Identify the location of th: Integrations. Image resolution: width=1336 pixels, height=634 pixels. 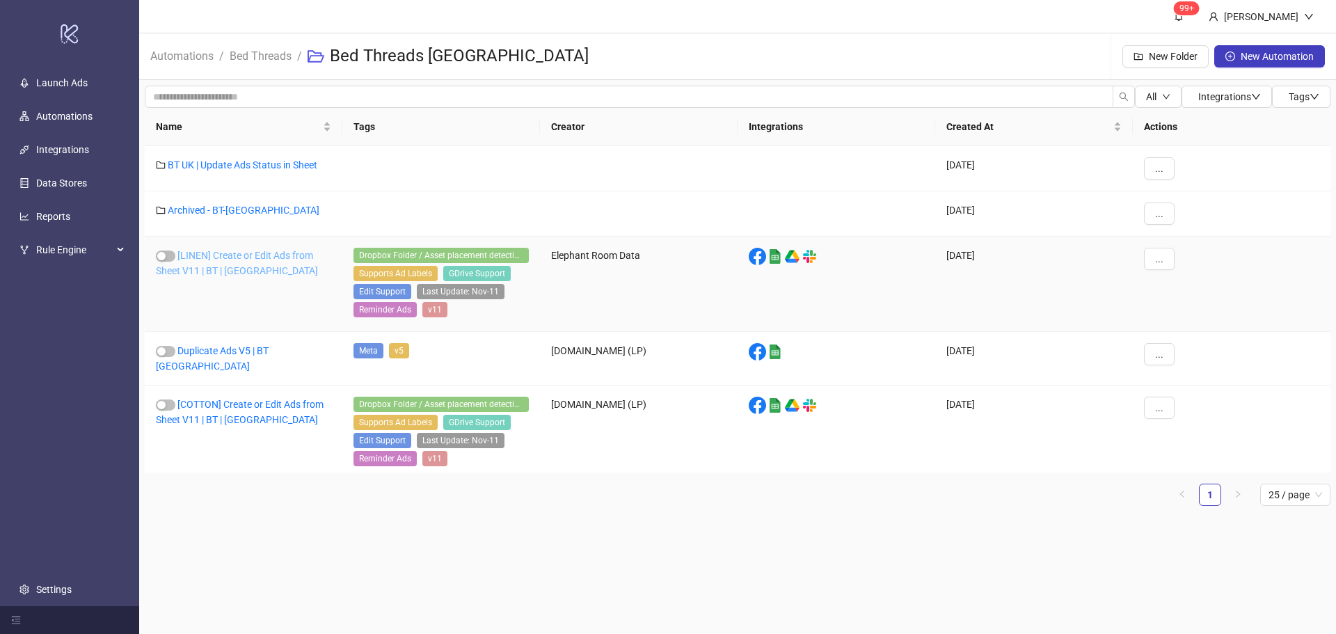
(836, 127).